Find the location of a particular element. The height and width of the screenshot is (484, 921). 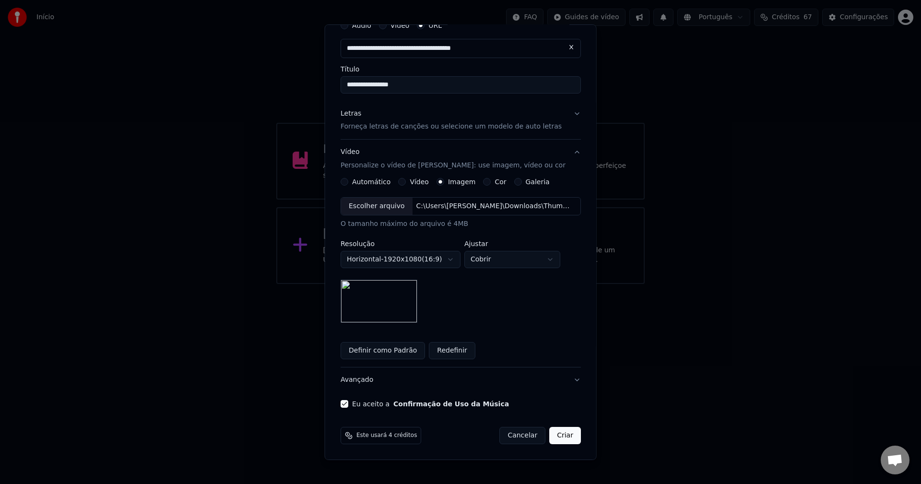

div: Letras is located at coordinates (351, 113).